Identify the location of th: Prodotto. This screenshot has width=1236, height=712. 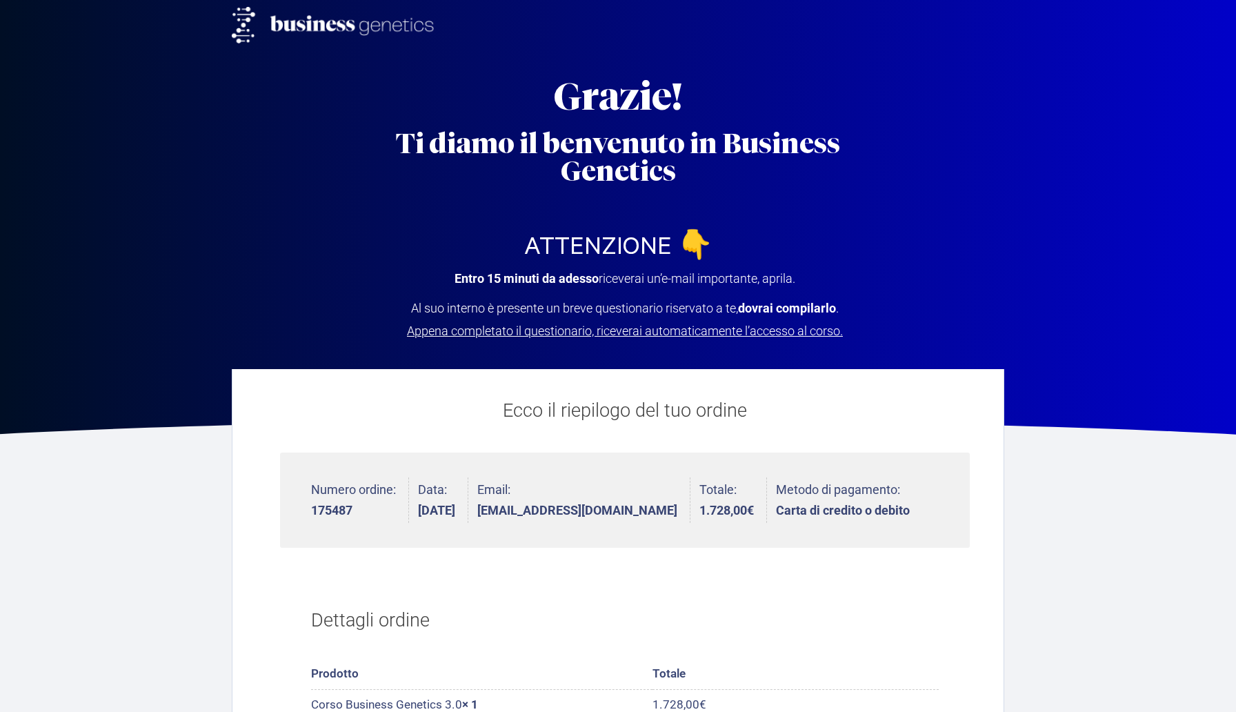
(481, 674).